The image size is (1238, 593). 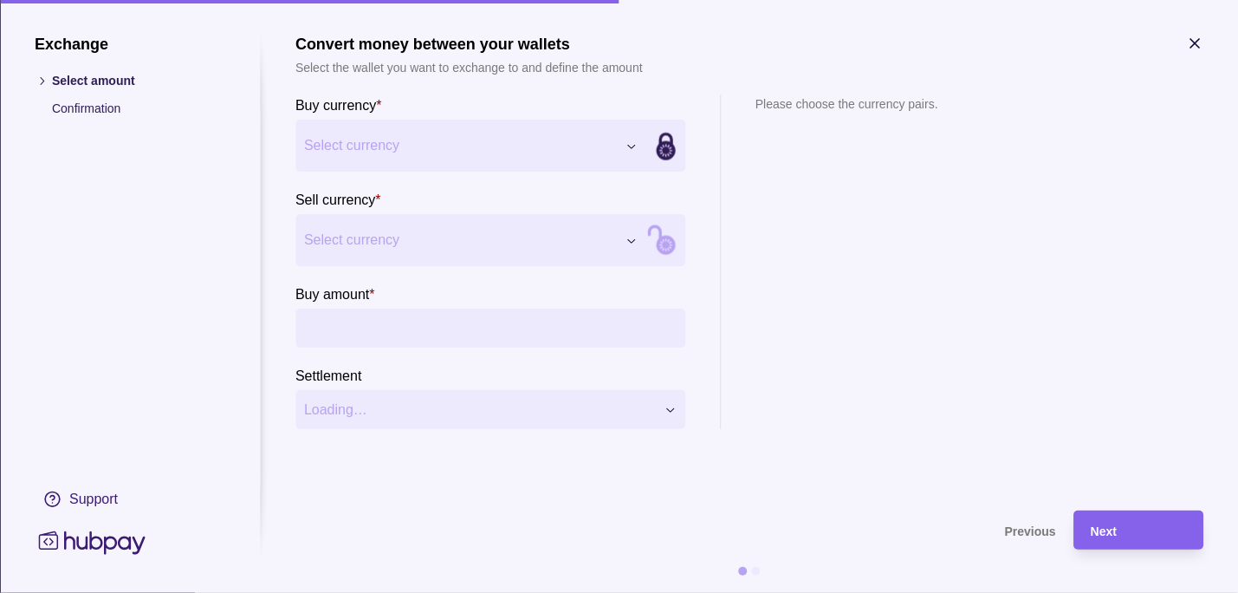 I want to click on span: Next, so click(x=1104, y=531).